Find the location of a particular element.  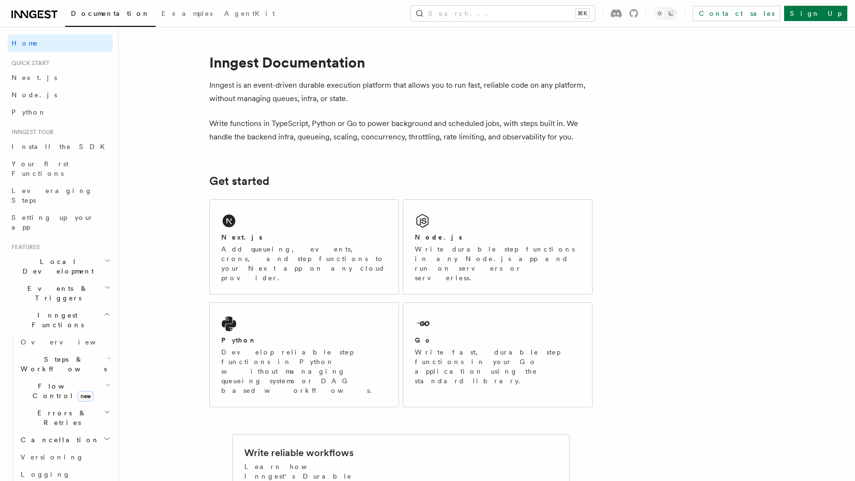

span: Errors & Retries is located at coordinates (60, 418).